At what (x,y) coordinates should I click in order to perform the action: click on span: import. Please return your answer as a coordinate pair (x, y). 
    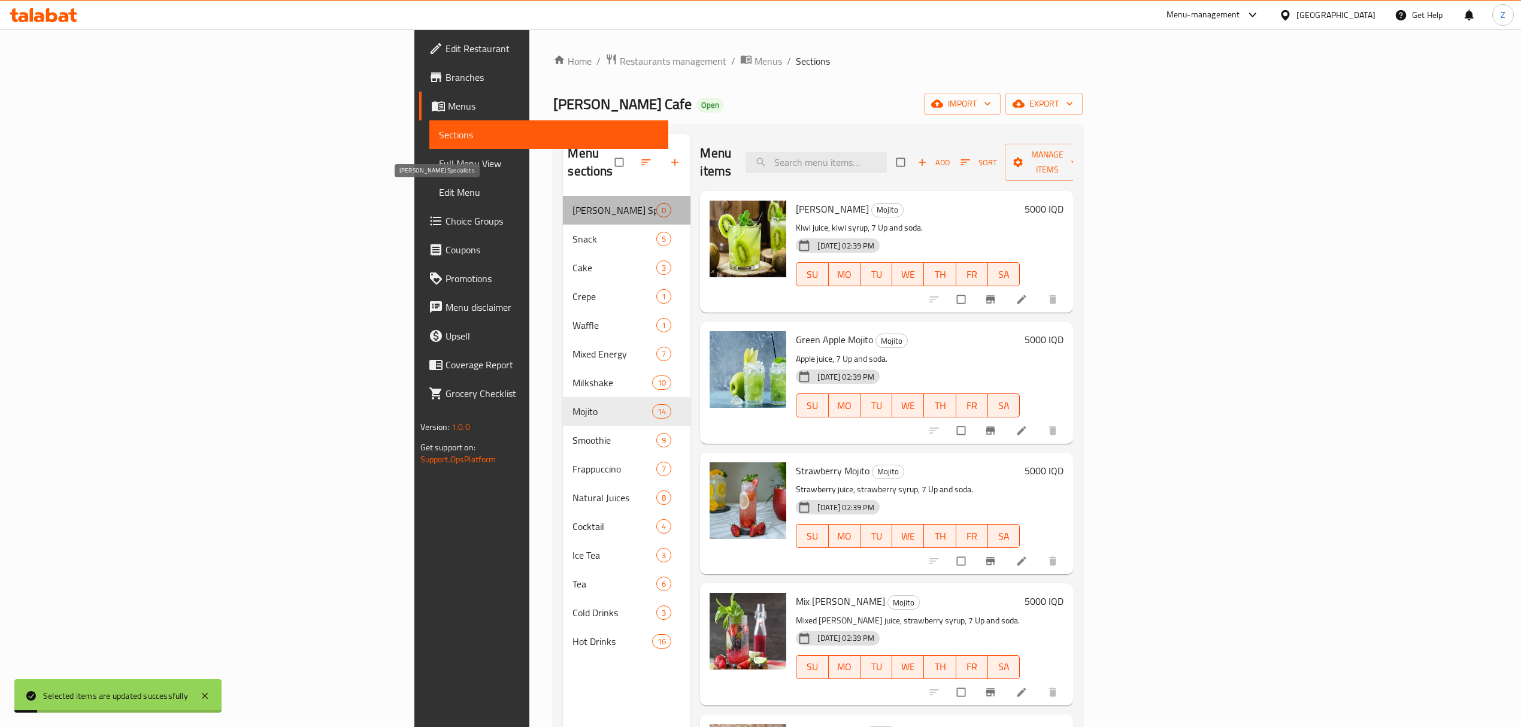
    Looking at the image, I should click on (963, 104).